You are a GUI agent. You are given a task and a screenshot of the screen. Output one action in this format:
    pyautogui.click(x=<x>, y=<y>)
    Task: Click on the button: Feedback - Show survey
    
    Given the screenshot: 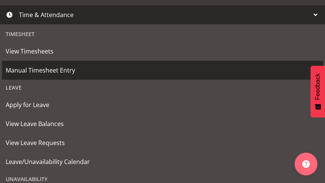 What is the action you would take?
    pyautogui.click(x=318, y=91)
    